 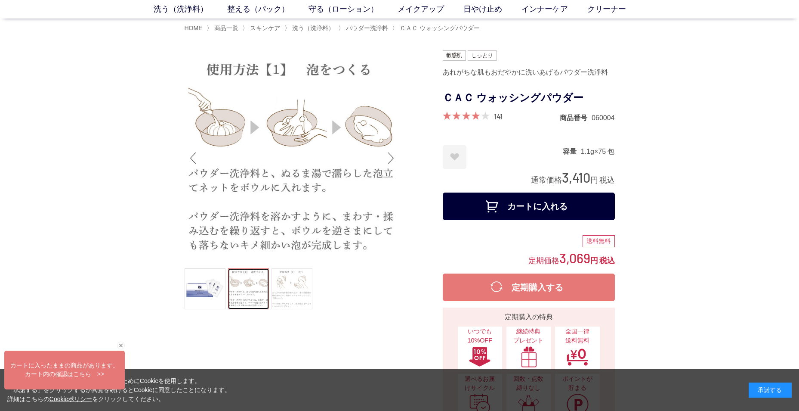 What do you see at coordinates (577, 336) in the screenshot?
I see `span: 全国一律 送料無料` at bounding box center [577, 336].